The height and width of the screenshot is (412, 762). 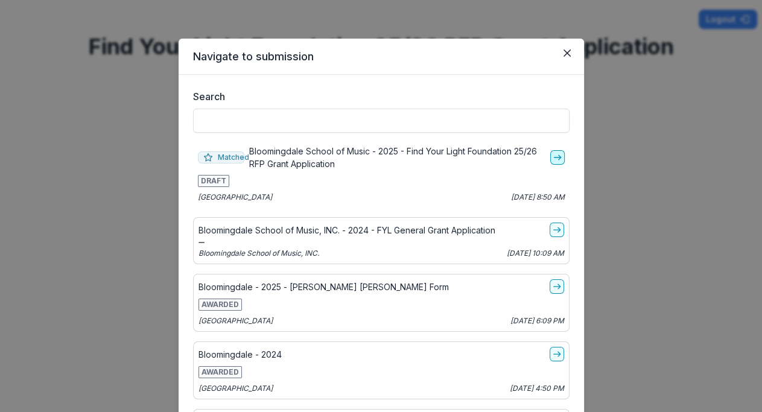 What do you see at coordinates (221, 157) in the screenshot?
I see `span: Matched` at bounding box center [221, 157].